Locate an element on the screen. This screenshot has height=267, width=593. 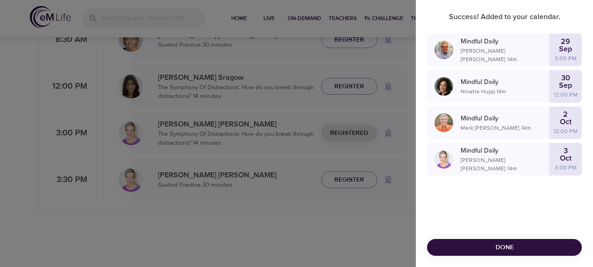
p: 3 is located at coordinates (565, 151).